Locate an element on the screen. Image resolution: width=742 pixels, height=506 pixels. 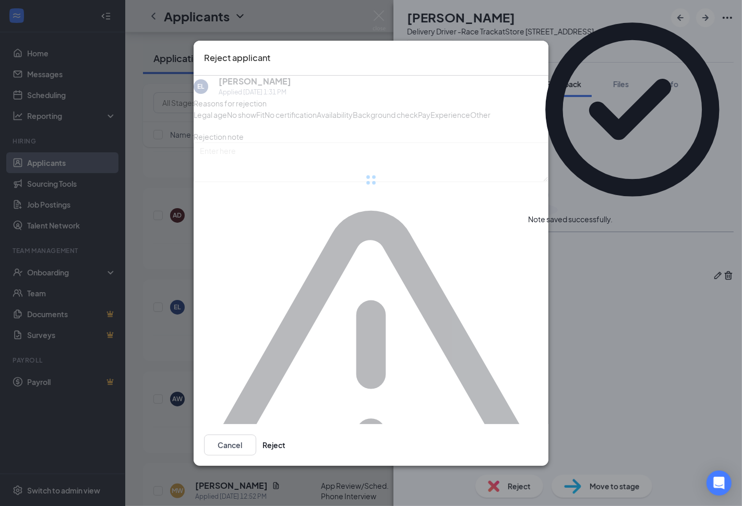
button: Reject is located at coordinates (274, 445).